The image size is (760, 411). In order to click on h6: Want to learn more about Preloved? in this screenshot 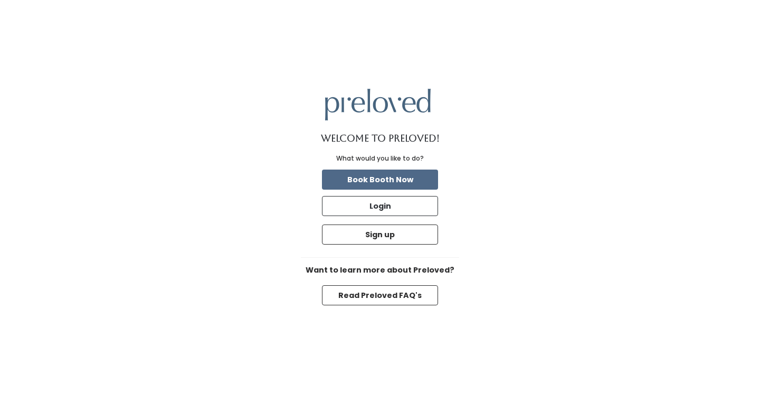, I will do `click(380, 270)`.